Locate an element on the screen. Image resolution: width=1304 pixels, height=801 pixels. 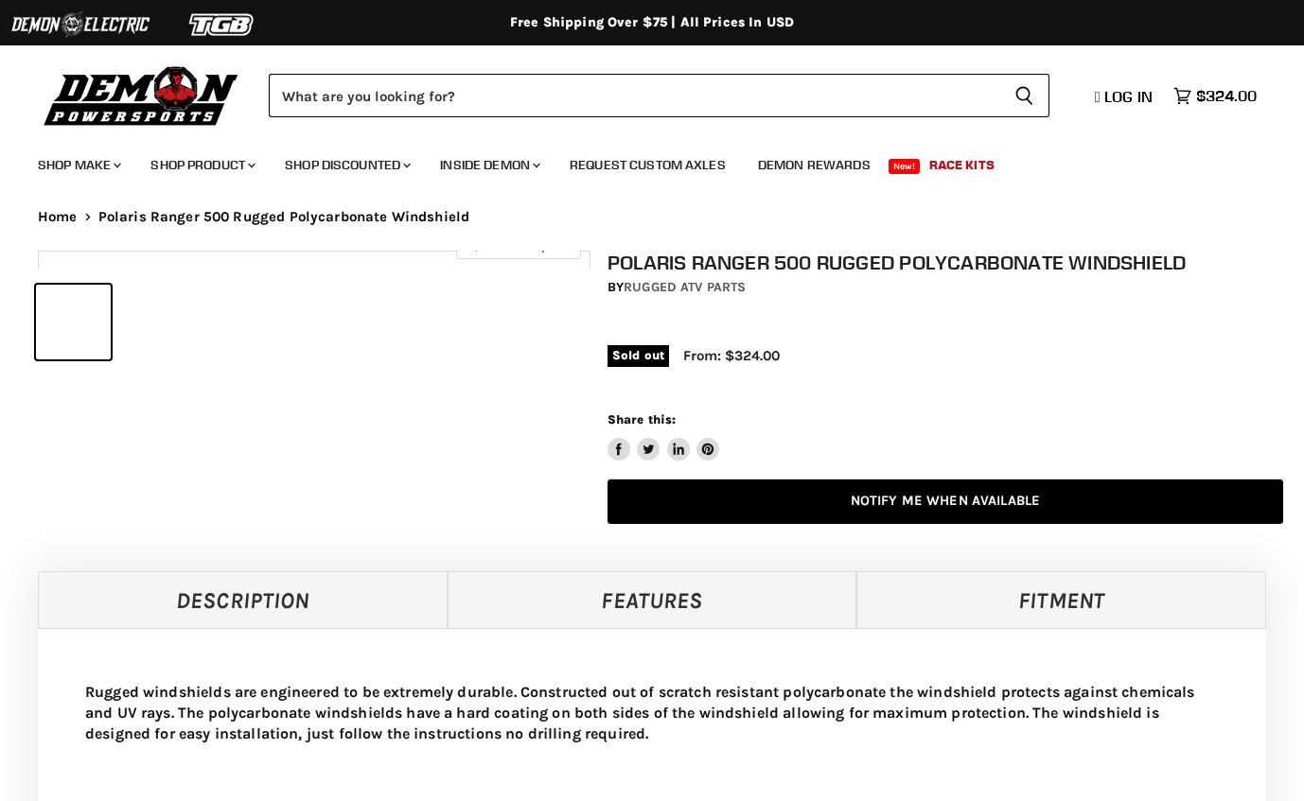
button: IMAGE thumbnail is located at coordinates (73, 322).